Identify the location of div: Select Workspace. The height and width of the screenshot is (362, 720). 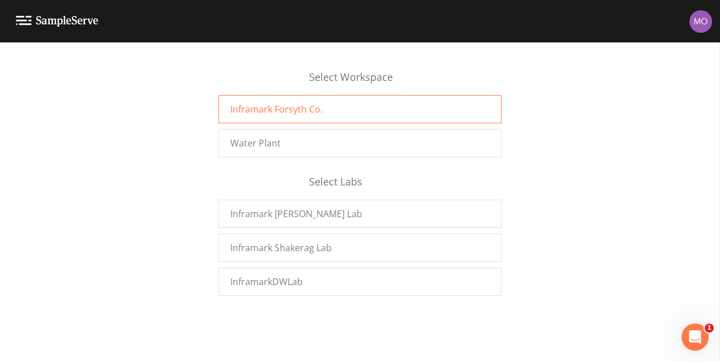
(360, 82).